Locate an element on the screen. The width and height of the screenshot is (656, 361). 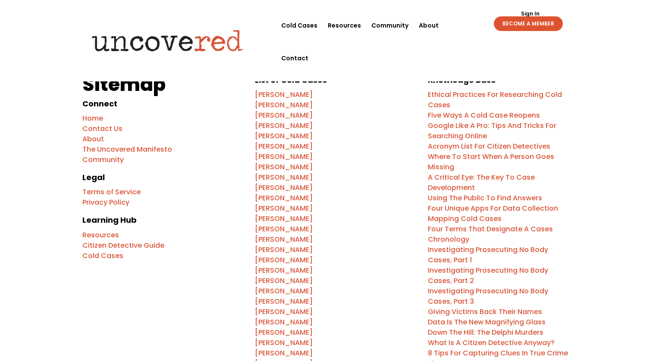
a: BECOME A MEMBER is located at coordinates (528, 24).